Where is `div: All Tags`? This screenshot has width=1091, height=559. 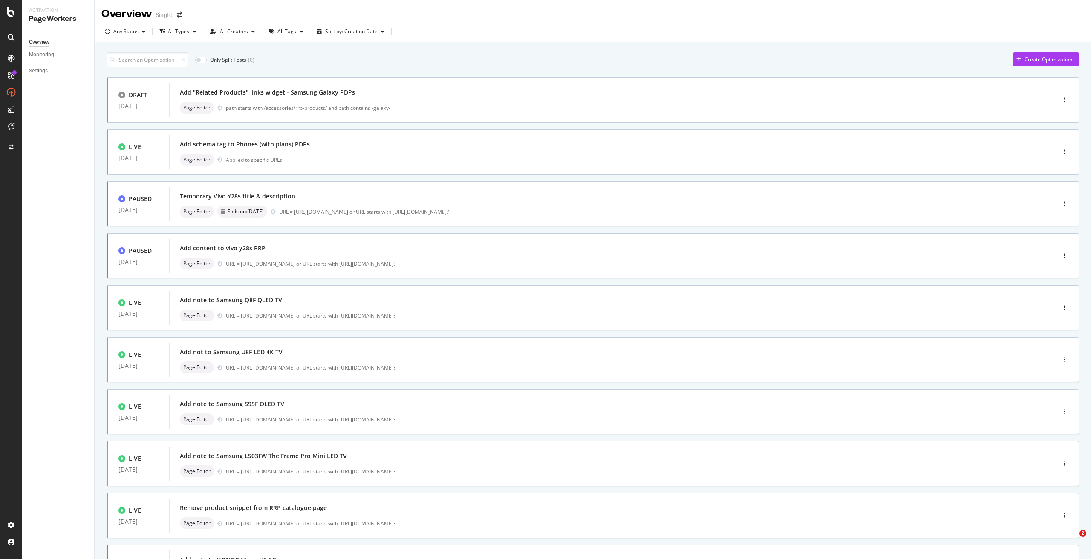
div: All Tags is located at coordinates (287, 32).